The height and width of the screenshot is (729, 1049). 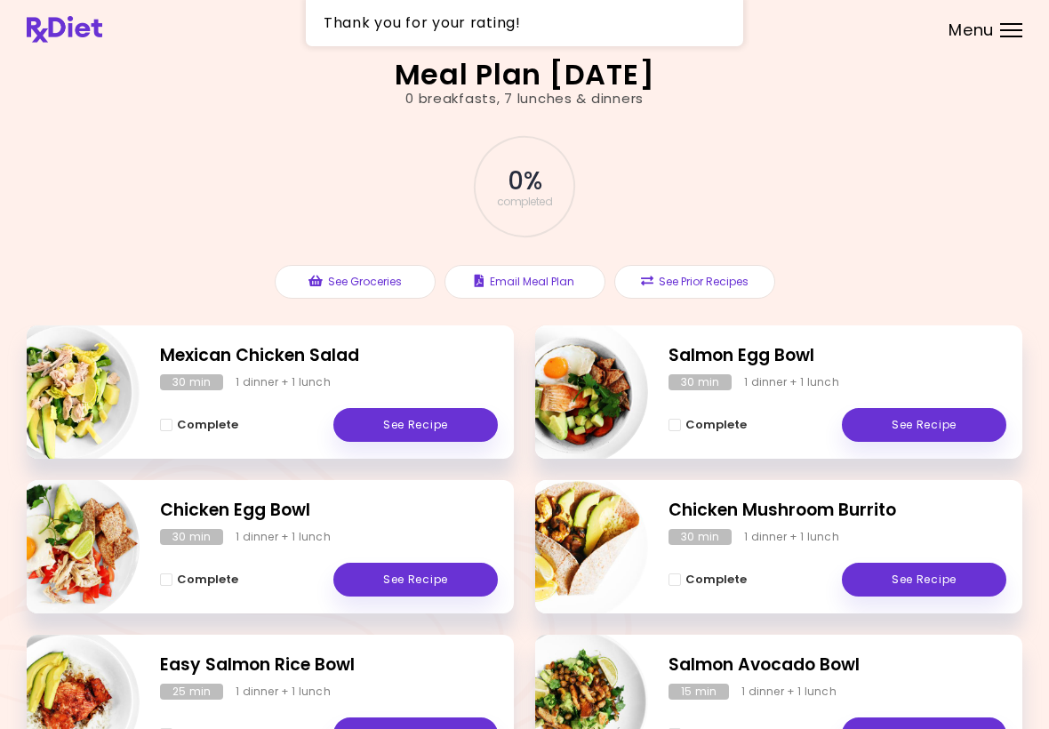 What do you see at coordinates (191, 691) in the screenshot?
I see `div: 25 min` at bounding box center [191, 691].